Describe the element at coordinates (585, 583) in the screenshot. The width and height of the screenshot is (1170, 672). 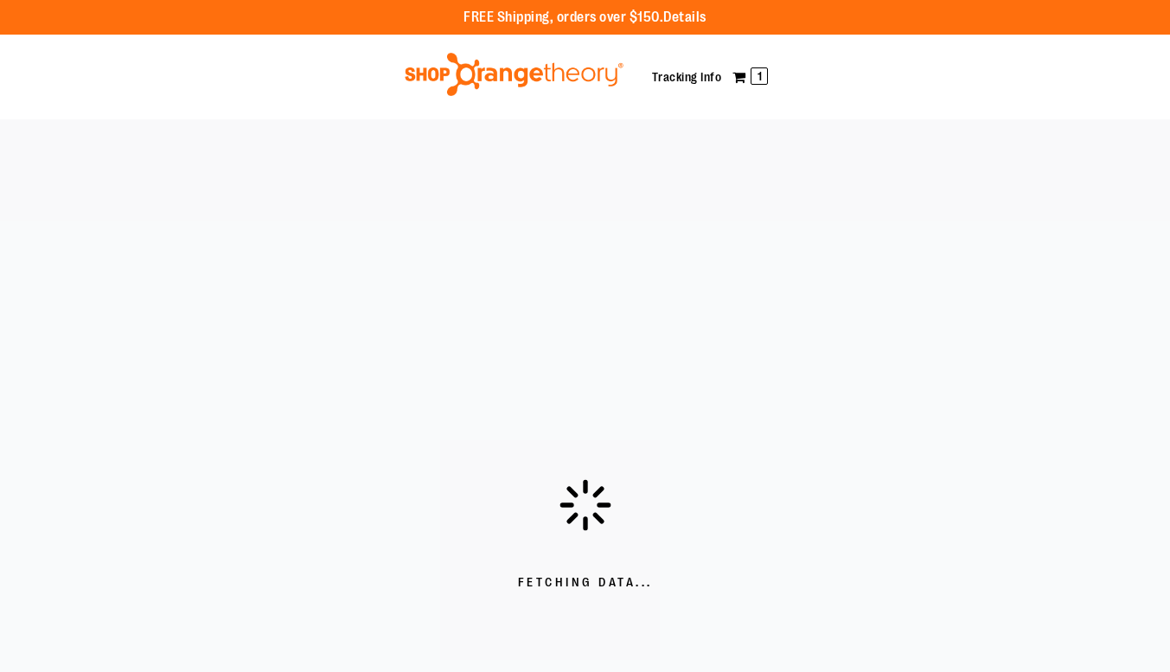
I see `span: Fetching Data...` at that location.